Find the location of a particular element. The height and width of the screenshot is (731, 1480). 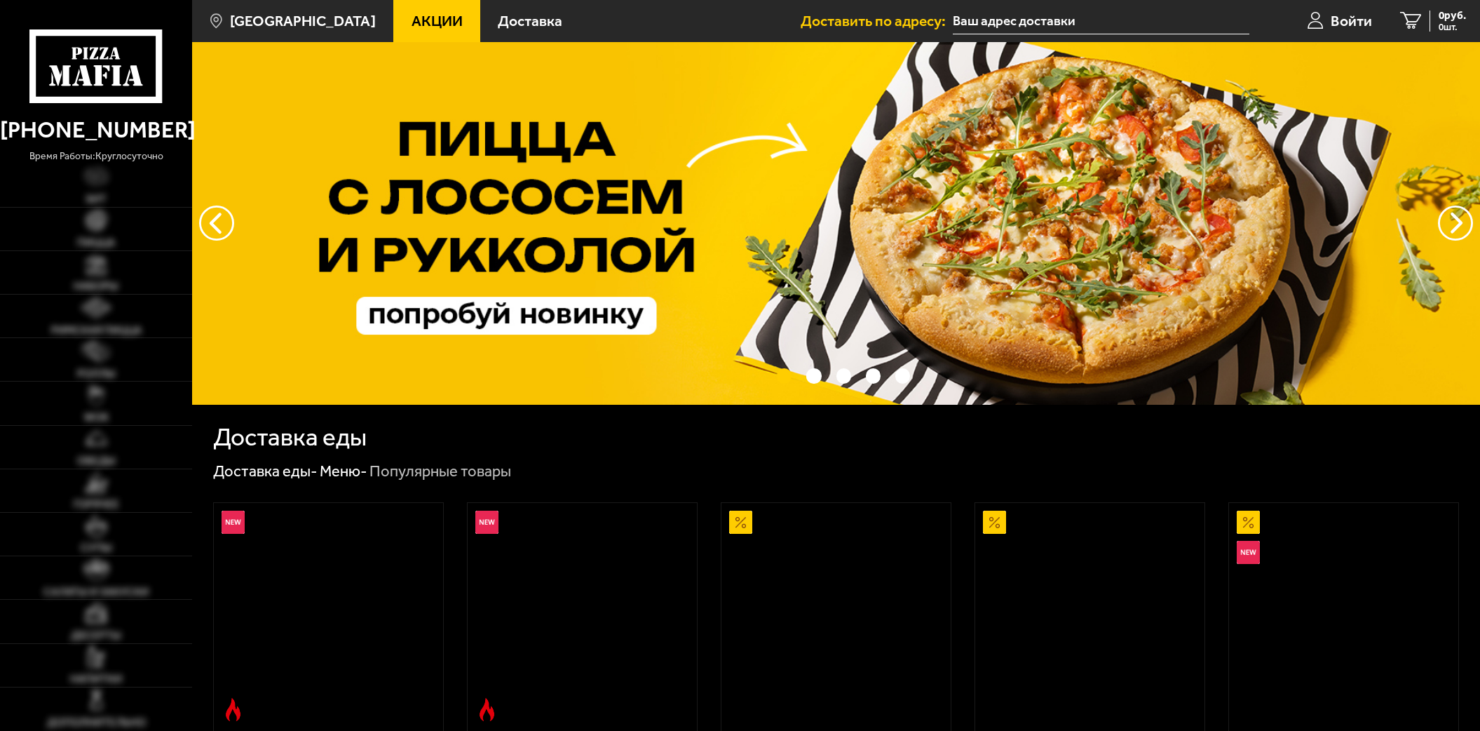

span: Пицца is located at coordinates (96, 243).